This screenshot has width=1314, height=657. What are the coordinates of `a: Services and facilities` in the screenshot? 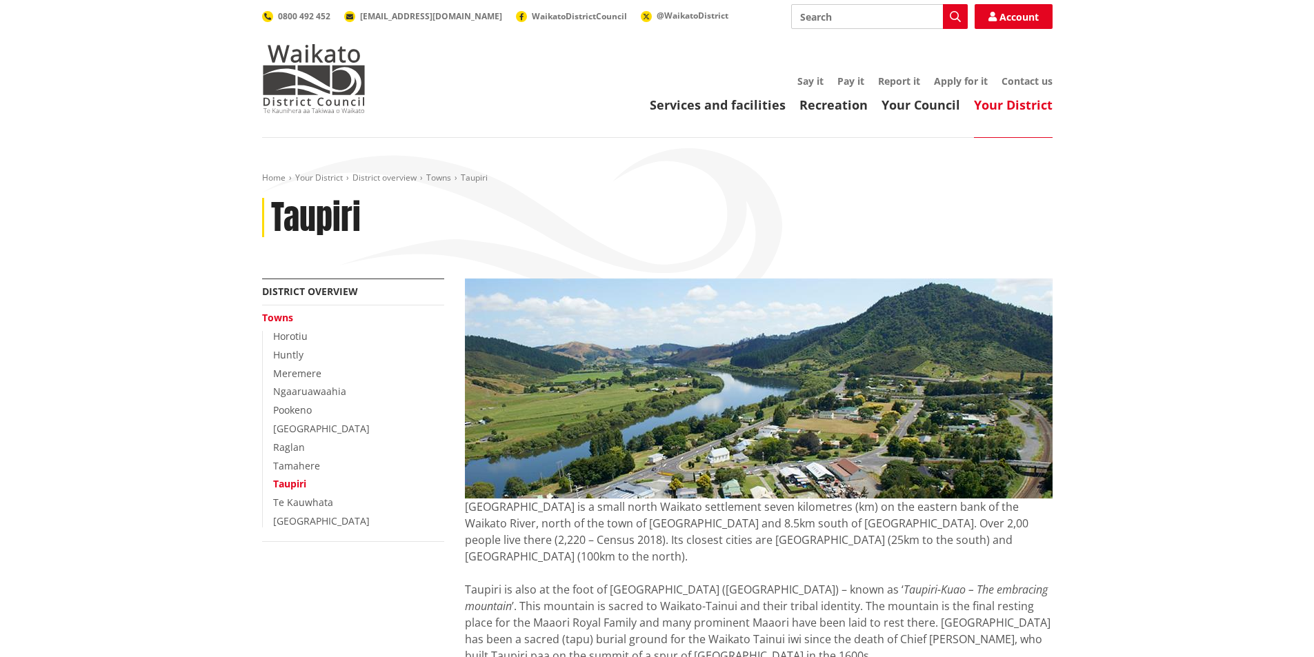 It's located at (717, 105).